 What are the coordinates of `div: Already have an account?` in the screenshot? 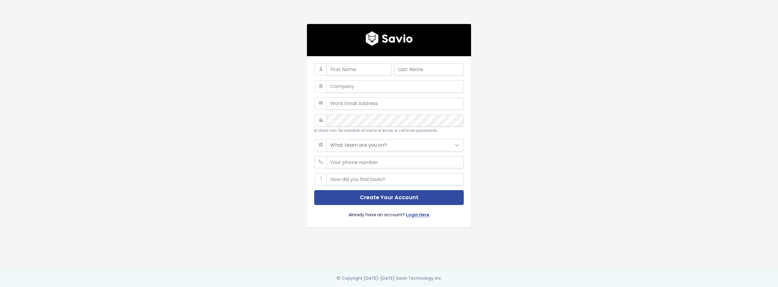 It's located at (389, 212).